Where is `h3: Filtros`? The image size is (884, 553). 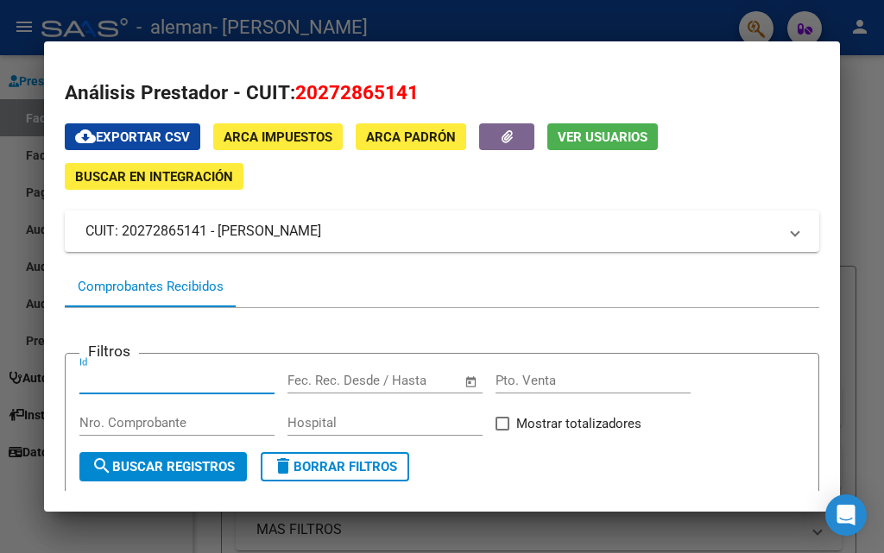 h3: Filtros is located at coordinates (109, 351).